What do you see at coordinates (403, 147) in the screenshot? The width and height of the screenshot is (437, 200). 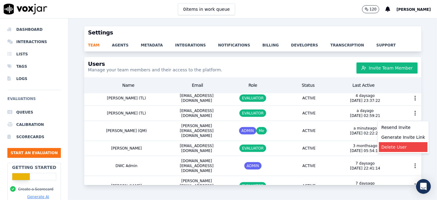 I see `div: Delete User` at bounding box center [403, 147].